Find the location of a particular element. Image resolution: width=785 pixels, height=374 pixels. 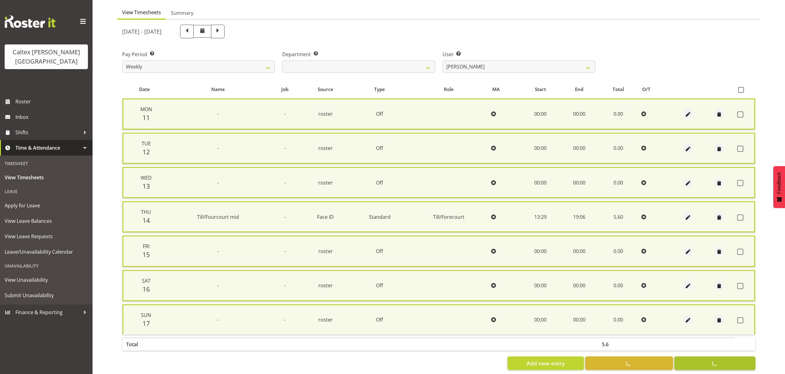

img: Rosterit website logo is located at coordinates (30, 22).